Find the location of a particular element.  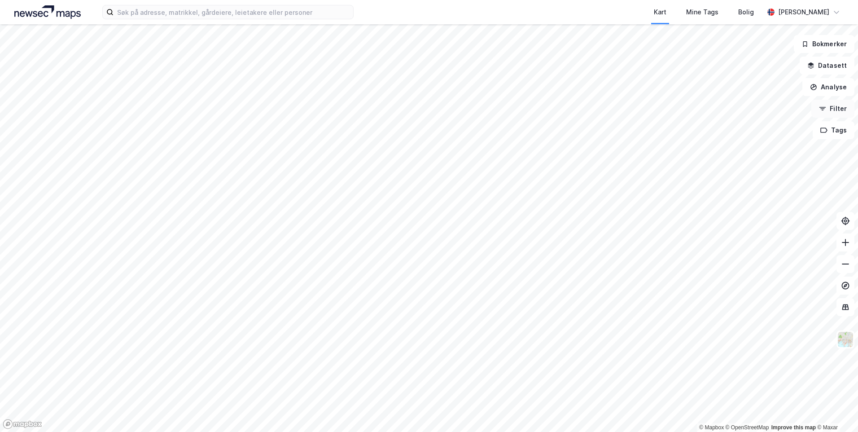

div: Kontrollprogram for chat is located at coordinates (836, 410).